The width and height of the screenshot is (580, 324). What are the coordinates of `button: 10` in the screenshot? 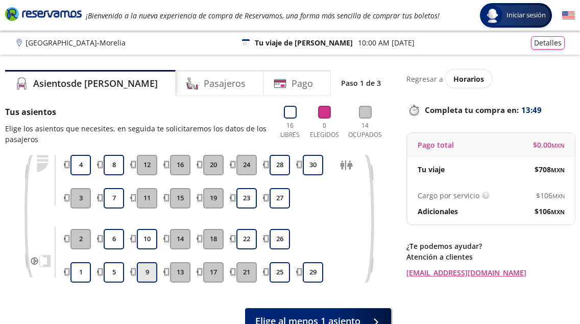 It's located at (147, 239).